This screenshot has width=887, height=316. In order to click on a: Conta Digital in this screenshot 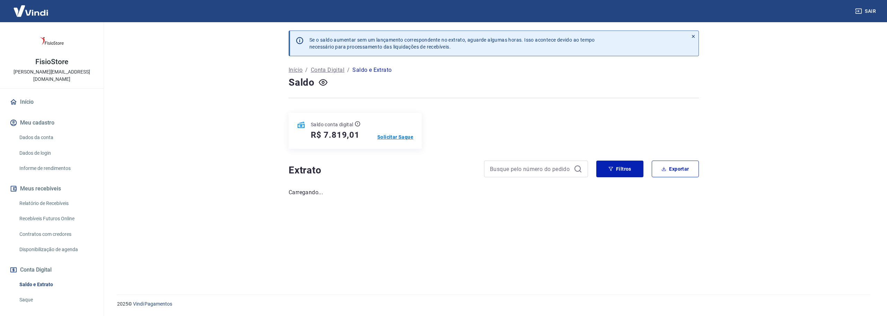, I will do `click(327, 70)`.